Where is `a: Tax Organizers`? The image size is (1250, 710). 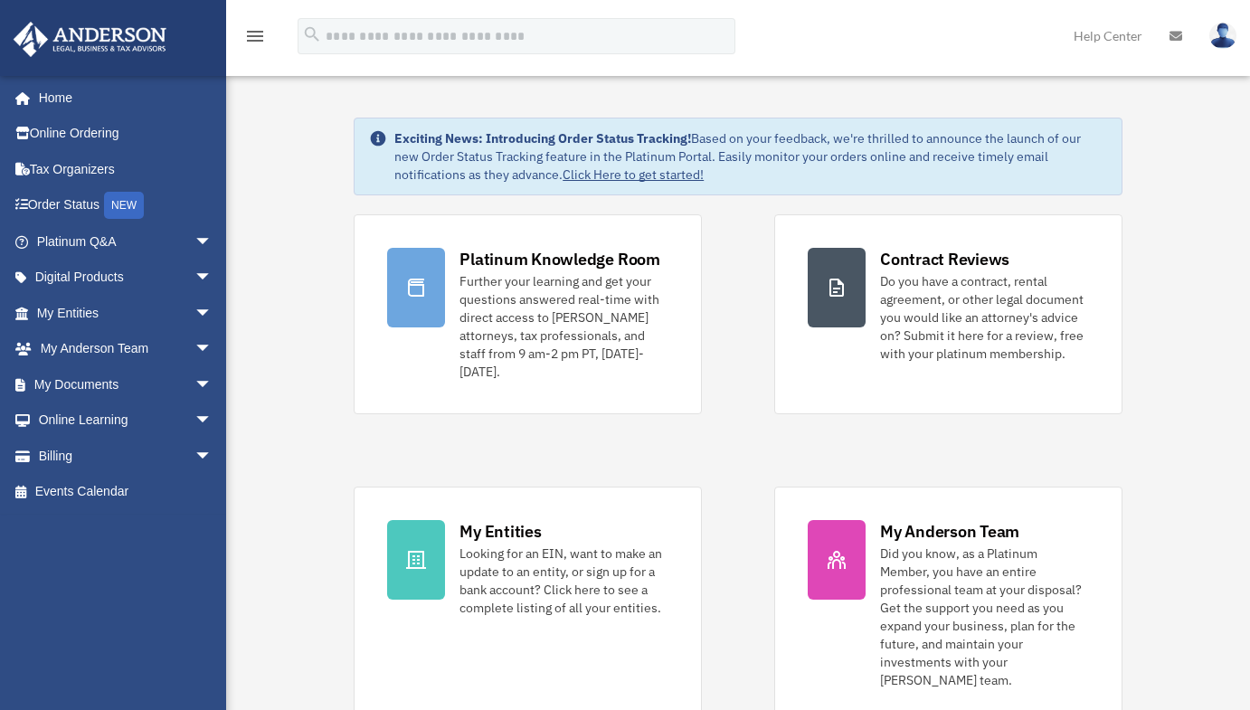
a: Tax Organizers is located at coordinates (126, 169).